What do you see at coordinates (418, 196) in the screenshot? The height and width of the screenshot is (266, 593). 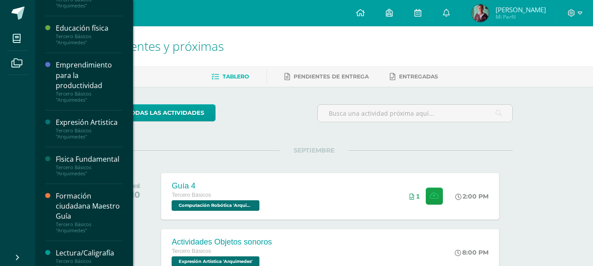 I see `span: 1` at bounding box center [418, 196].